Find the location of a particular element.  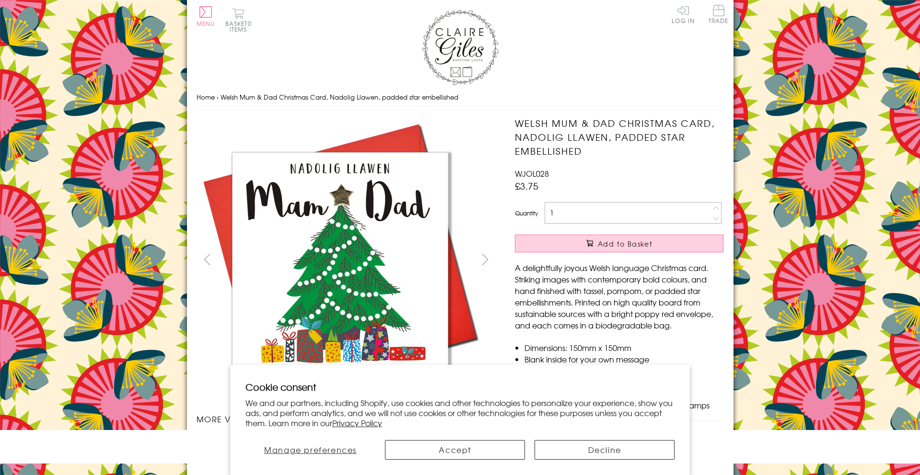

button: Add to Basket is located at coordinates (619, 243).